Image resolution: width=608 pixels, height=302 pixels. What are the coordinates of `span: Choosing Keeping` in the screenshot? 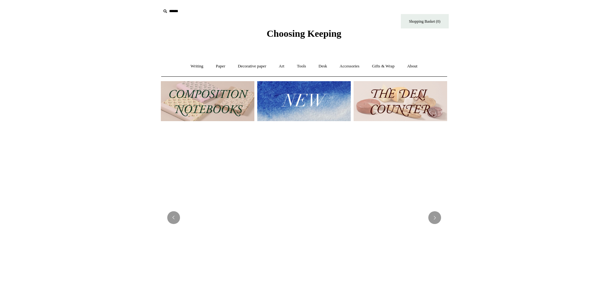 It's located at (304, 33).